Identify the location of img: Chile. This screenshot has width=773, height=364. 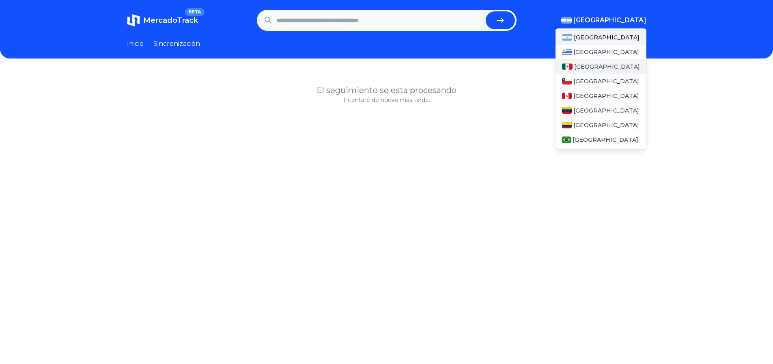
(567, 81).